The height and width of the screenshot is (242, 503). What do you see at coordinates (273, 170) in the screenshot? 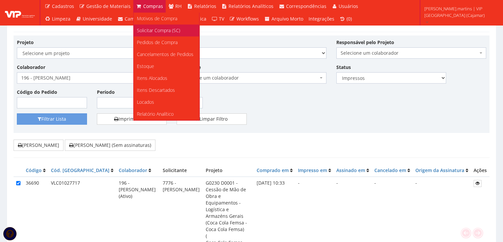
I see `a: Comprado em` at bounding box center [273, 170].